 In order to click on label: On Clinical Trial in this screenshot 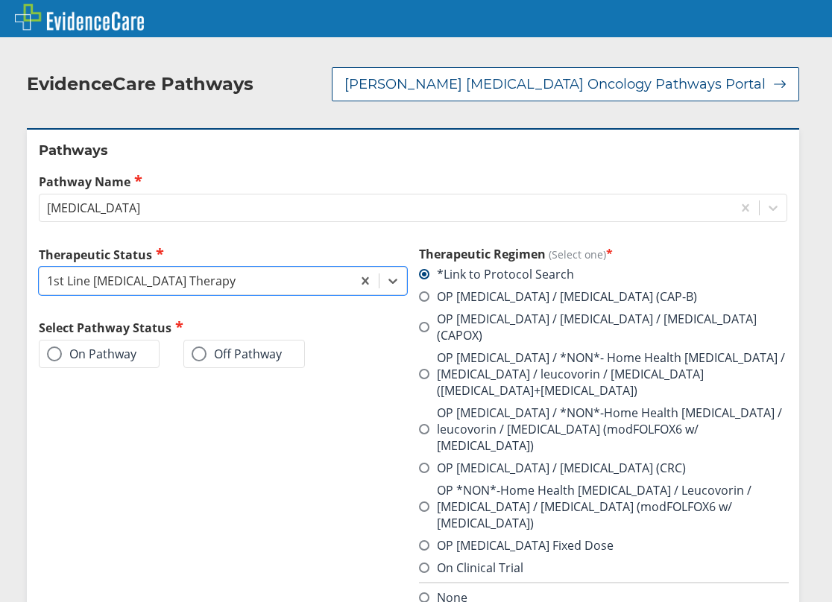, I will do `click(471, 568)`.